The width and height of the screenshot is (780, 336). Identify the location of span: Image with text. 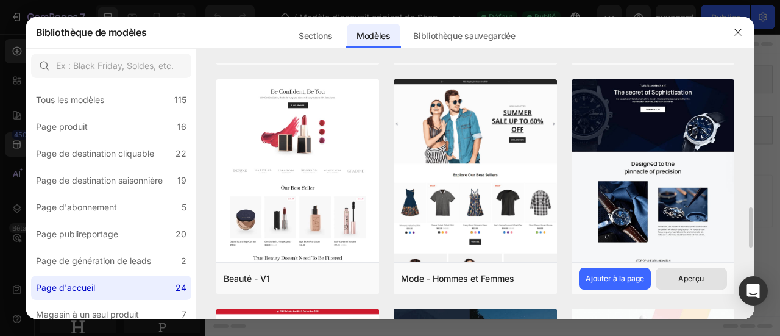
(375, 57).